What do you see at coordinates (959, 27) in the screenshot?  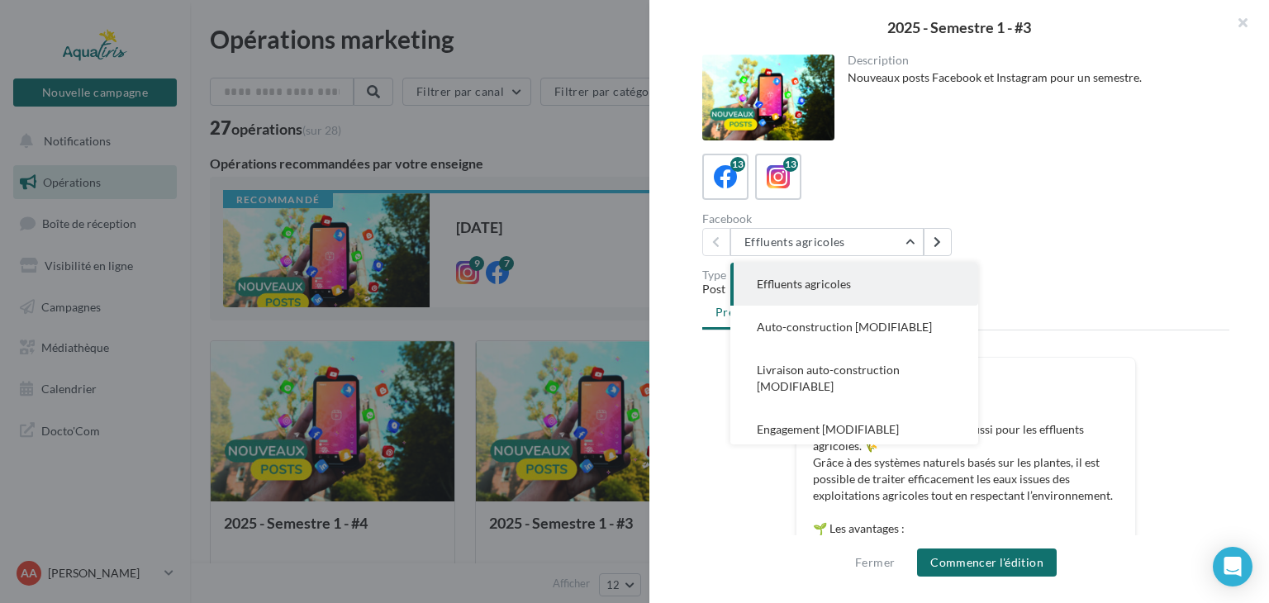 I see `div: 2025 - Semestre 1 - #3` at bounding box center [959, 27].